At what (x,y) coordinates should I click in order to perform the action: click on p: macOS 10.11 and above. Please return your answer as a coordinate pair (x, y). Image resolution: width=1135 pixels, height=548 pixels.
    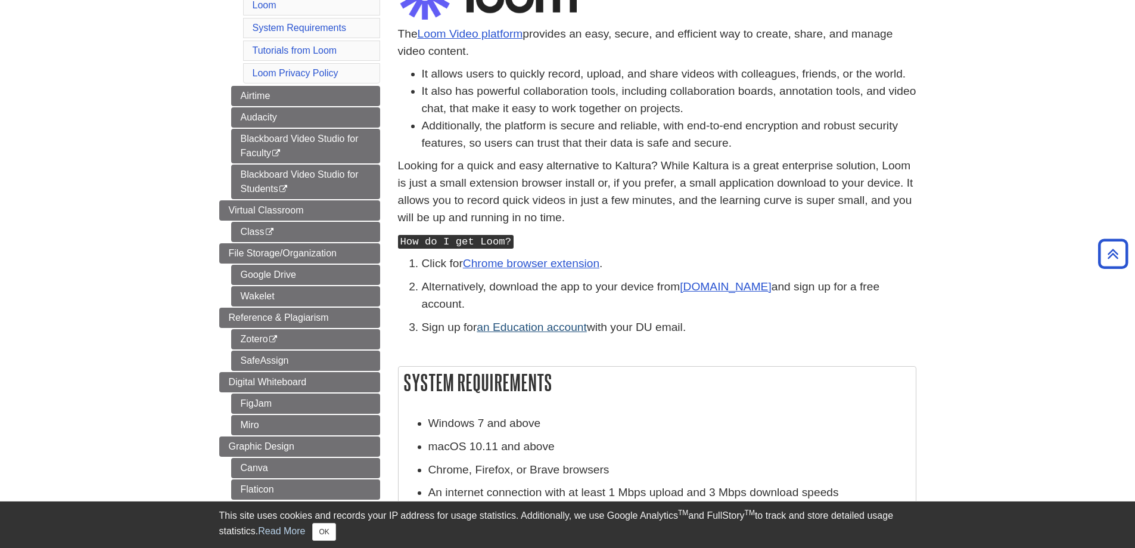
    Looking at the image, I should click on (669, 446).